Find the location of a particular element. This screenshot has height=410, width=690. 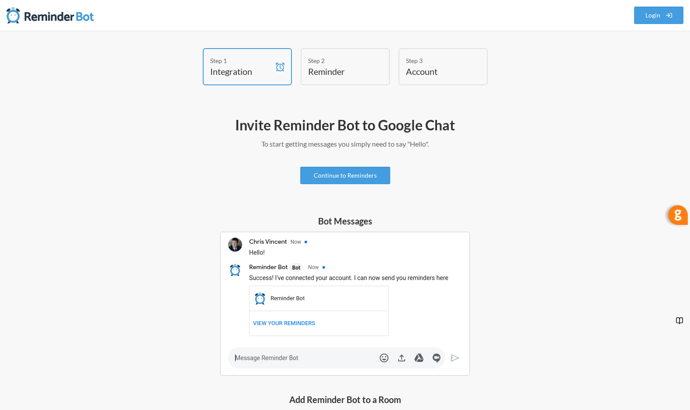

div: Step 1 is located at coordinates (241, 60).